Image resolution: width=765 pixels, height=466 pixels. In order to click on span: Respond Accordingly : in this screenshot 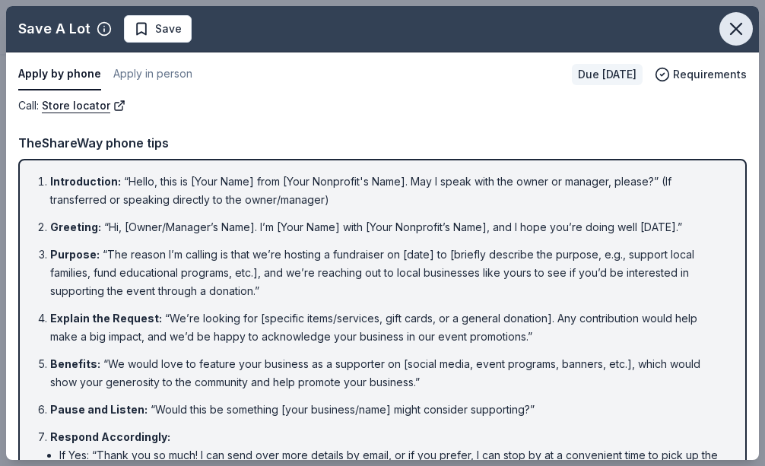, I will do `click(110, 437)`.